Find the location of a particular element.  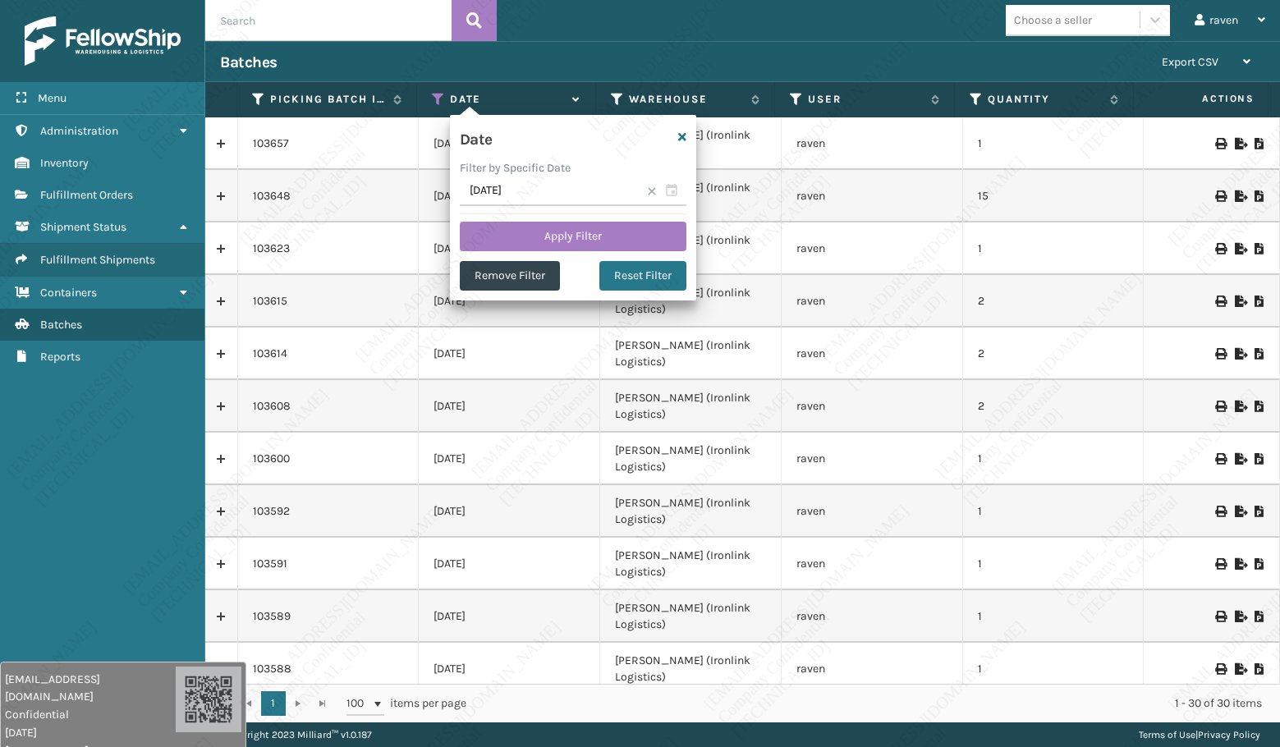

span: Batches is located at coordinates (61, 324).